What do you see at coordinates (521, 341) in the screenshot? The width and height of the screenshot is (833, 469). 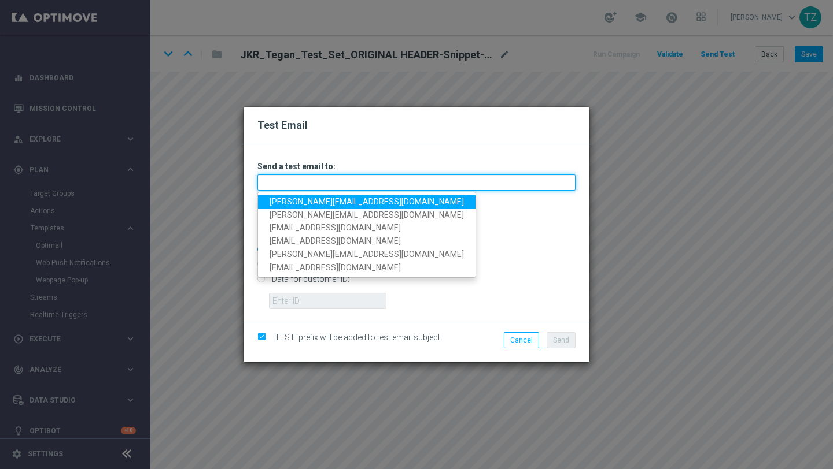 I see `button: Cancel` at bounding box center [521, 341].